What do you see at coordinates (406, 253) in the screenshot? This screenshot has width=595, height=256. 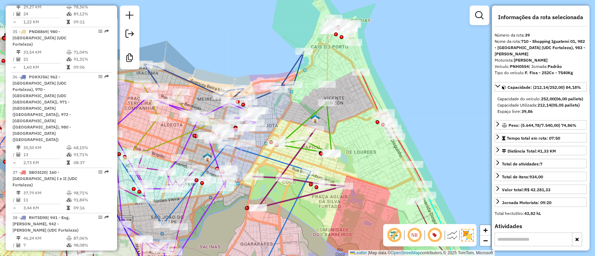 I see `a: OpenStreetMap` at bounding box center [406, 253].